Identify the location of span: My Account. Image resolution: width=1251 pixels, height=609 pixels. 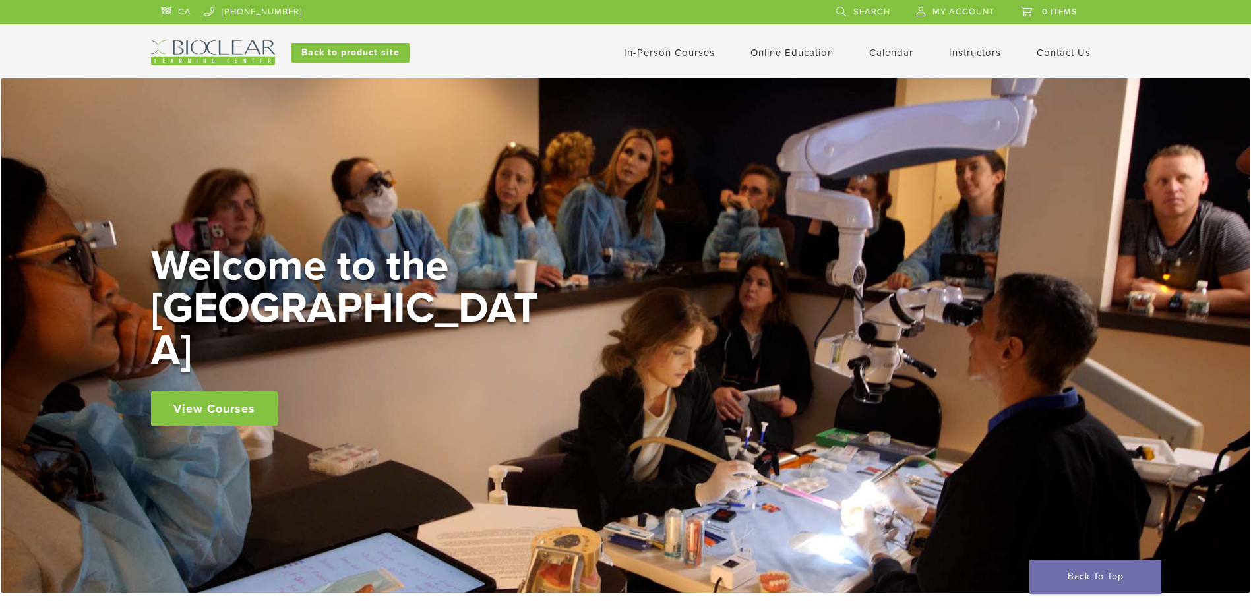
(963, 12).